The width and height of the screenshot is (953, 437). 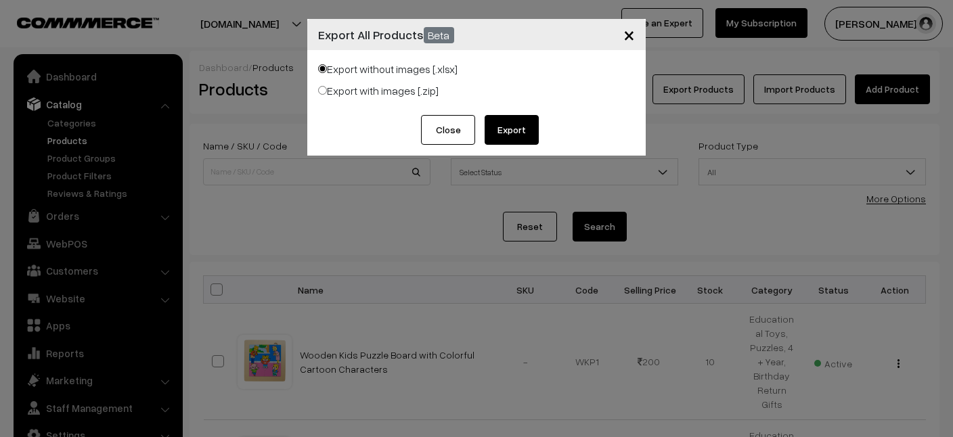 What do you see at coordinates (388, 69) in the screenshot?
I see `label: Export without images [.xlsx]` at bounding box center [388, 69].